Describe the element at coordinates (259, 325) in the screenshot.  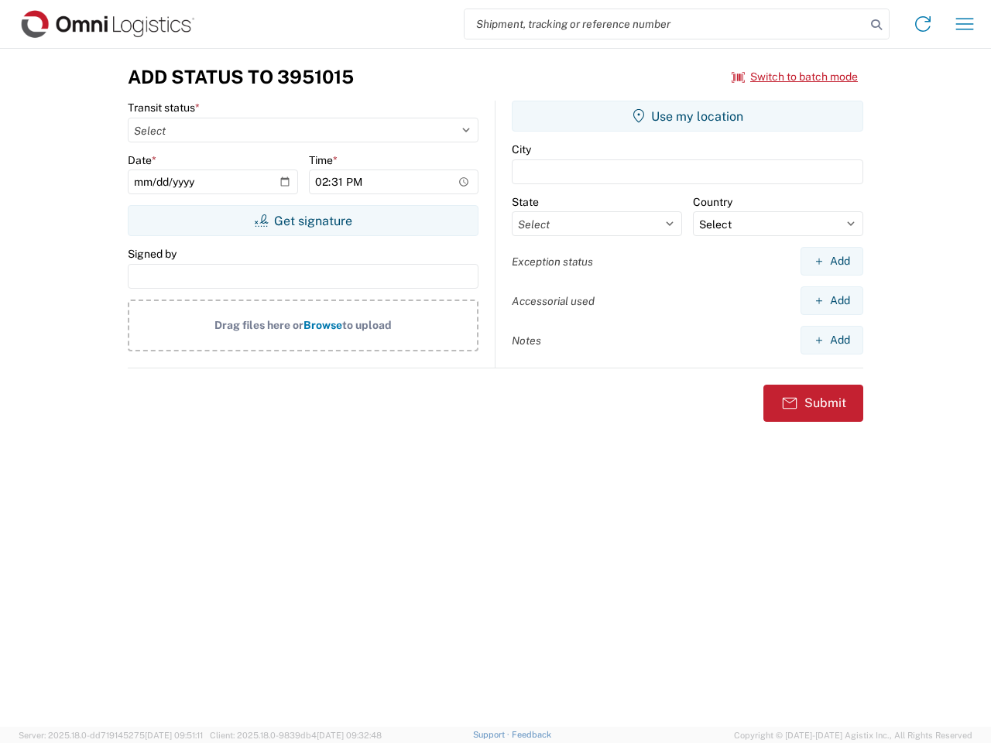
I see `span: Drag files here or` at that location.